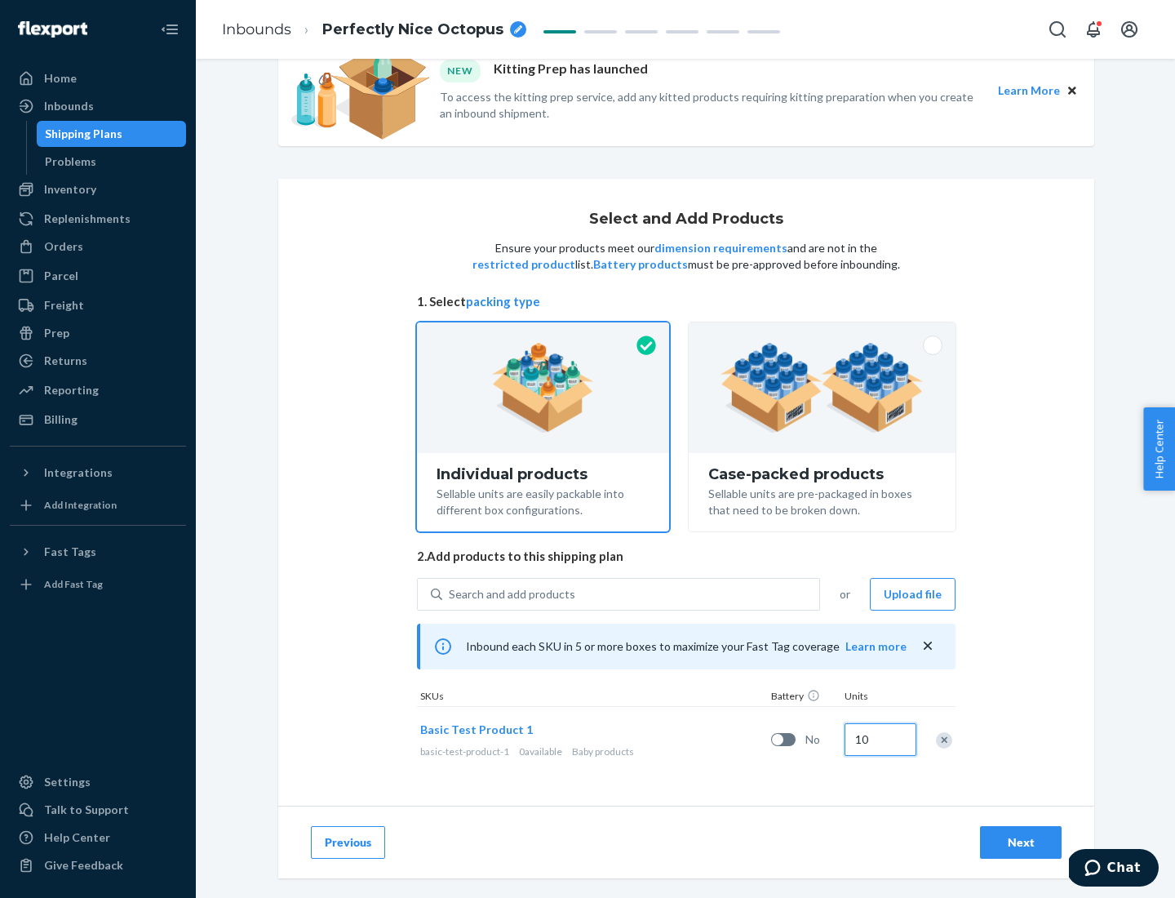 This screenshot has width=1175, height=898. I want to click on img: case-pack.59cecea509d18c883b923b81aeac6d0b.png, so click(822, 388).